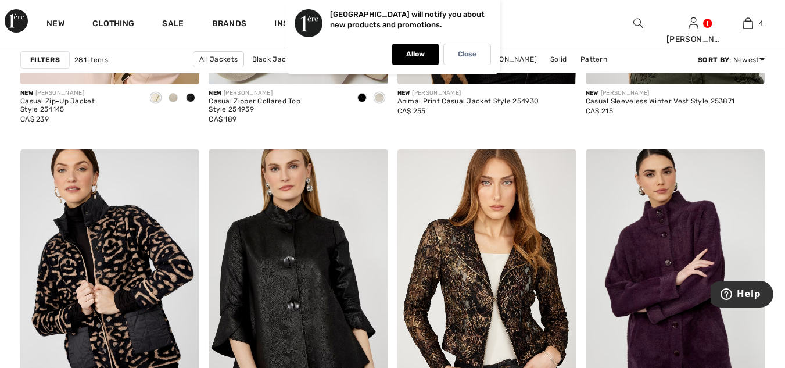 The image size is (785, 368). What do you see at coordinates (276, 106) in the screenshot?
I see `div: Casual Zipper Collared Top Style 254959` at bounding box center [276, 106].